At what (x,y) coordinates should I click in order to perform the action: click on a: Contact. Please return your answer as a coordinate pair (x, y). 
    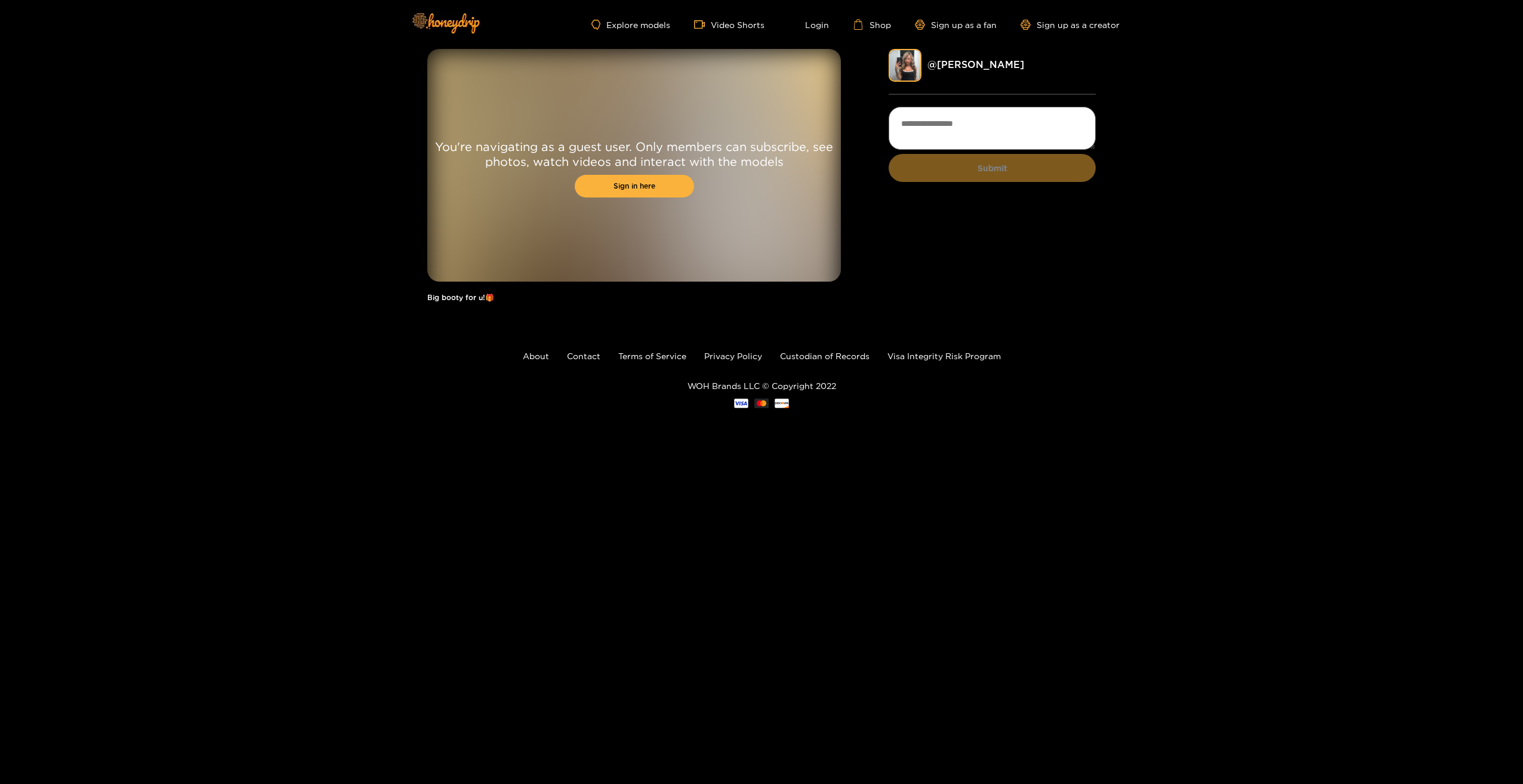
    Looking at the image, I should click on (584, 356).